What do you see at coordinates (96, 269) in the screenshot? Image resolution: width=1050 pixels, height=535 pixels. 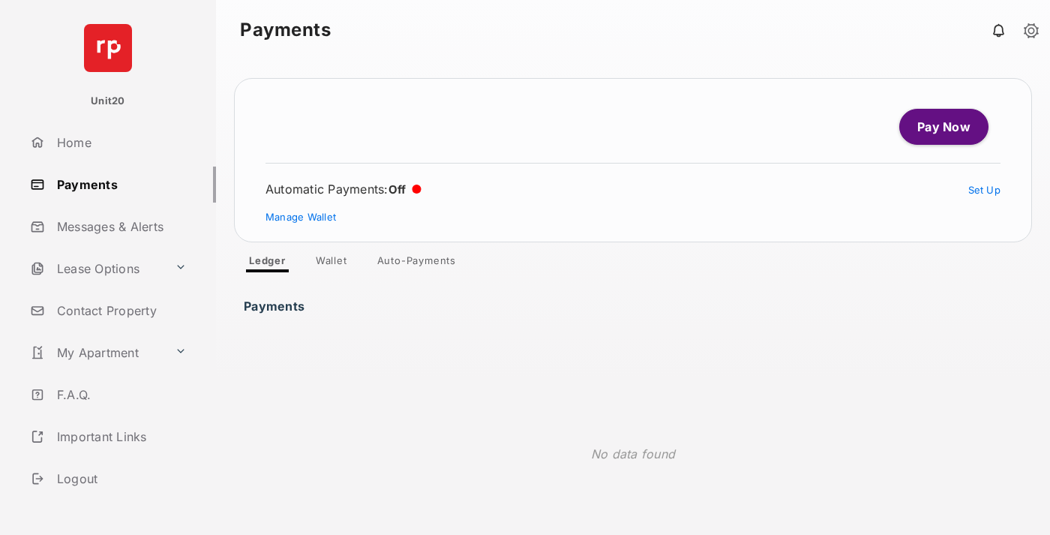 I see `a: Lease Options` at bounding box center [96, 269].